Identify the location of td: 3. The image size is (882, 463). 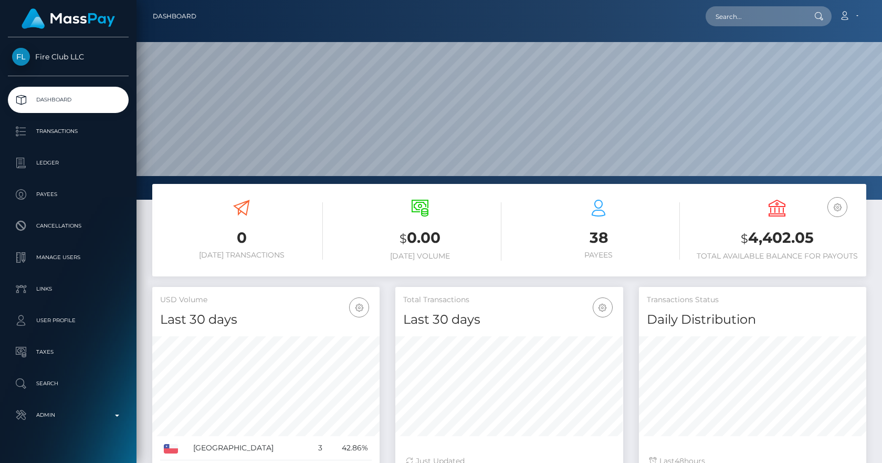
(318, 448).